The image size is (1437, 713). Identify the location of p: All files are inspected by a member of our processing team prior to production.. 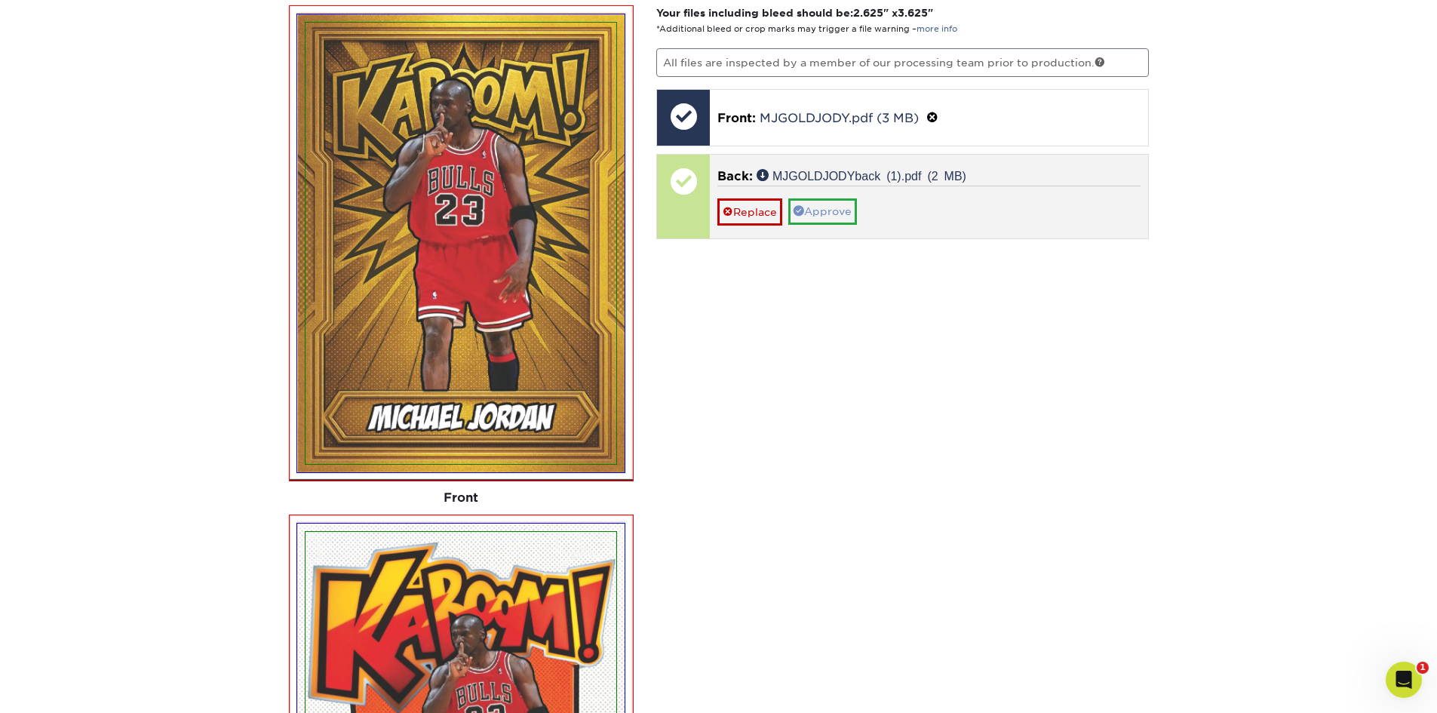
(902, 63).